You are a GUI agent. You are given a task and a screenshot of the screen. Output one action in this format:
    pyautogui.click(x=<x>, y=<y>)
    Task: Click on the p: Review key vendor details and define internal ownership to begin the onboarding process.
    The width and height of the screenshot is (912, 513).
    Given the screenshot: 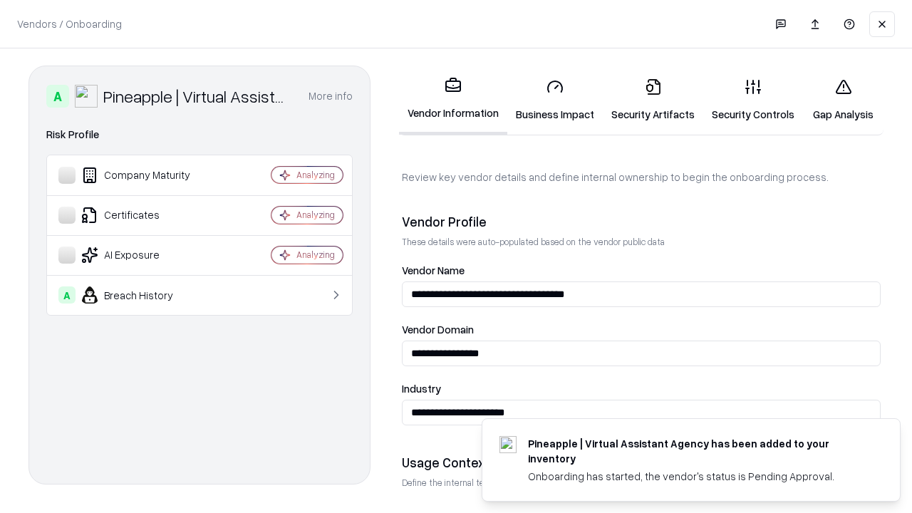 What is the action you would take?
    pyautogui.click(x=641, y=177)
    